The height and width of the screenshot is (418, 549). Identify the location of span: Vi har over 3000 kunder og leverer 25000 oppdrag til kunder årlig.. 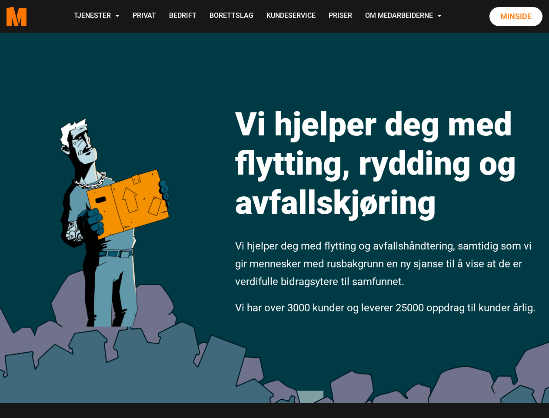
(385, 308).